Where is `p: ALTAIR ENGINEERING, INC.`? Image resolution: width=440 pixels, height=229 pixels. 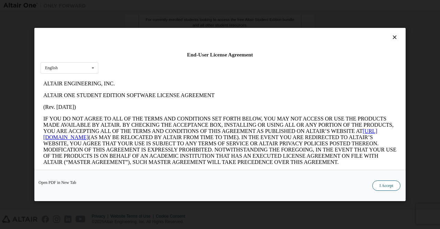 p: ALTAIR ENGINEERING, INC. is located at coordinates (179, 6).